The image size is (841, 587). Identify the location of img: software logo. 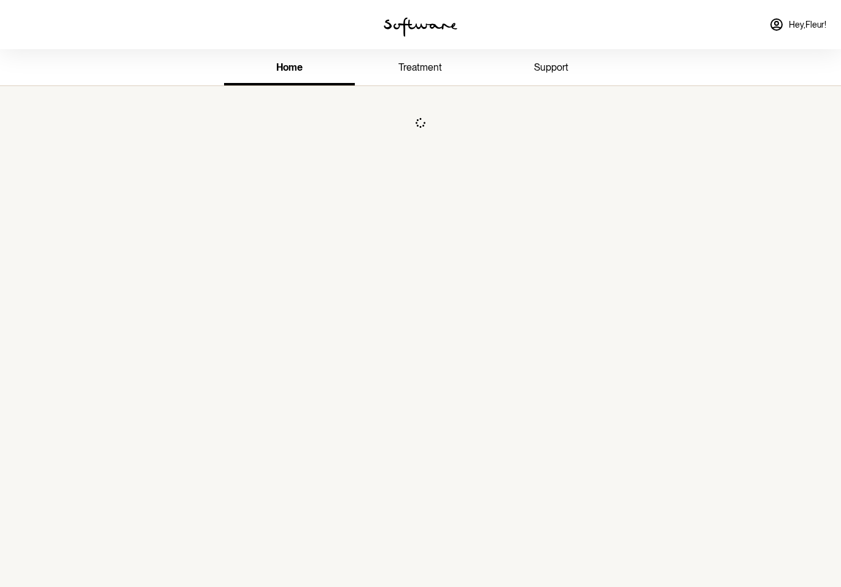
(421, 27).